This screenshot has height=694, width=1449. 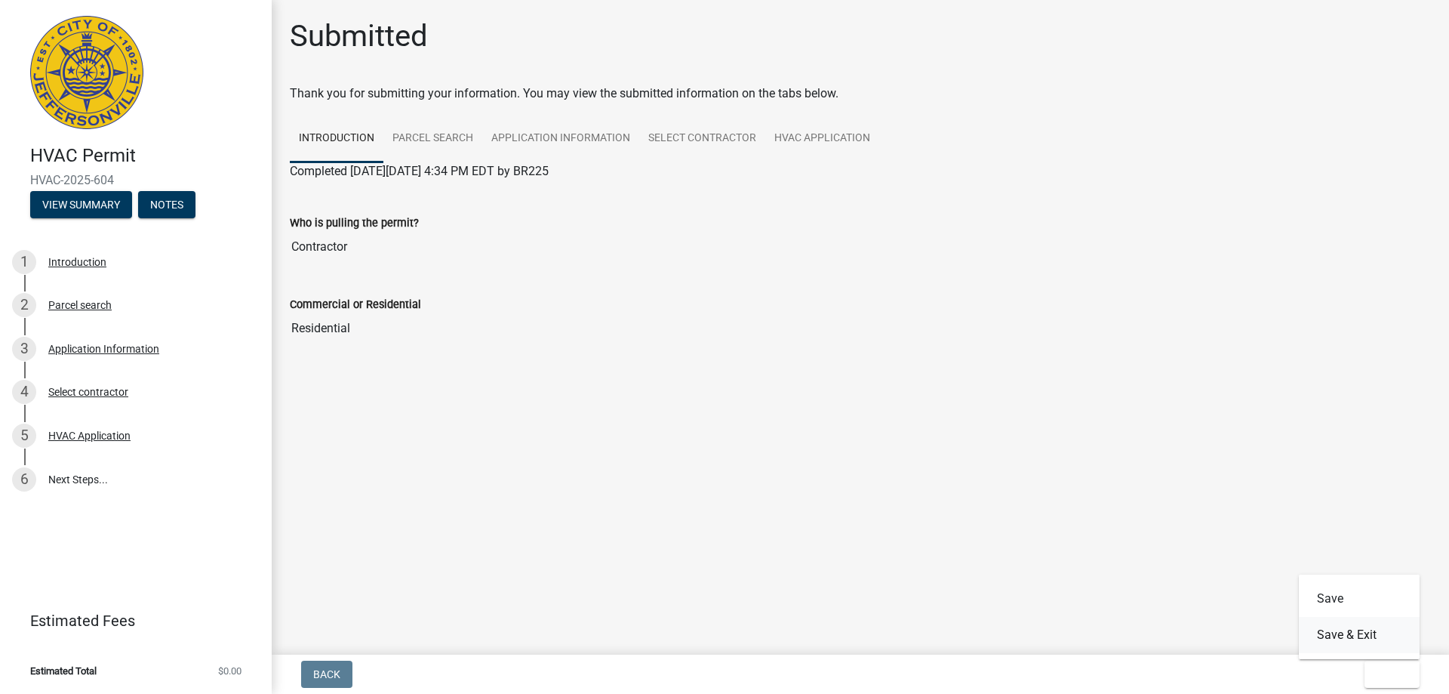 What do you see at coordinates (130, 620) in the screenshot?
I see `a: Estimated Fees` at bounding box center [130, 620].